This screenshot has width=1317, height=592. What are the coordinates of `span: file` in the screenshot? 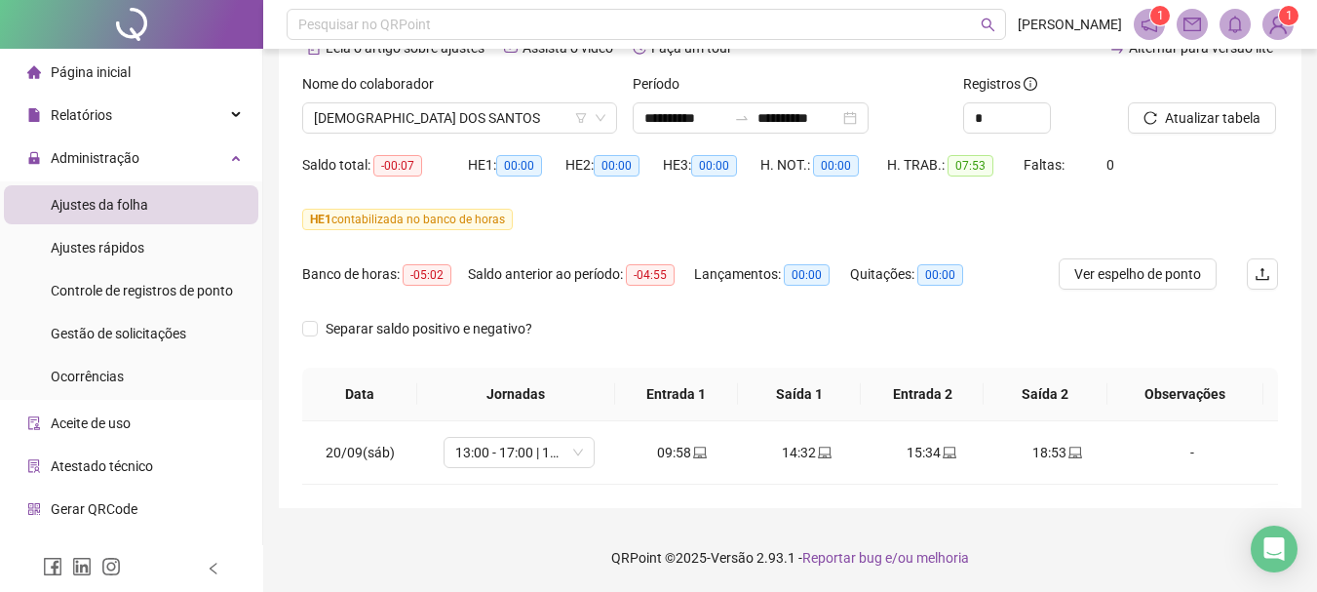 It's located at (34, 115).